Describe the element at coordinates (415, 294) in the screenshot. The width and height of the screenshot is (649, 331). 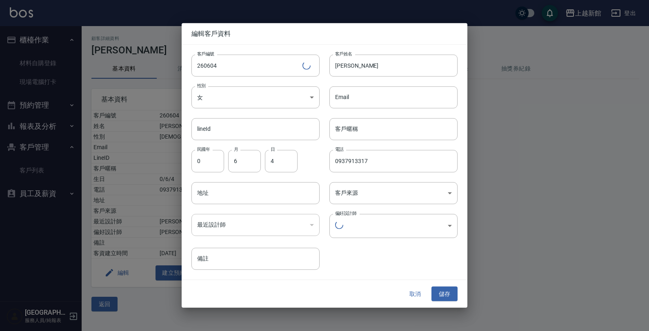
I see `button: 取消` at that location.